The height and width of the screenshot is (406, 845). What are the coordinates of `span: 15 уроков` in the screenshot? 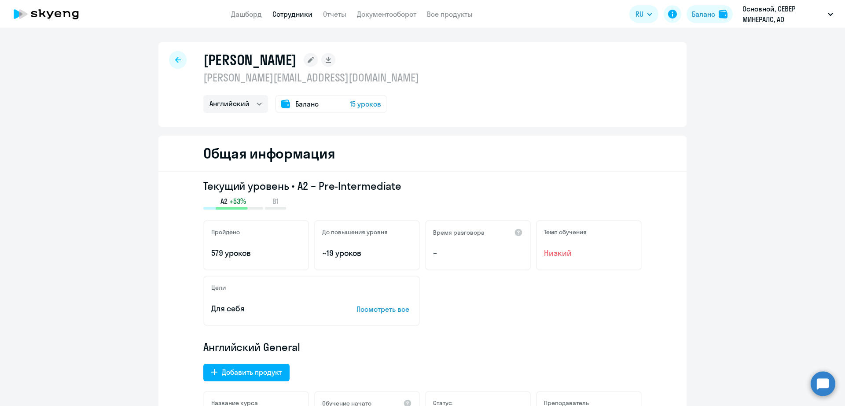 It's located at (365, 104).